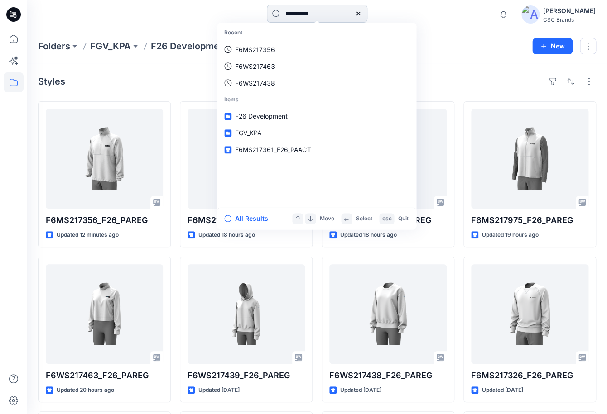 This screenshot has width=607, height=414. What do you see at coordinates (530, 14) in the screenshot?
I see `img: avatar` at bounding box center [530, 14].